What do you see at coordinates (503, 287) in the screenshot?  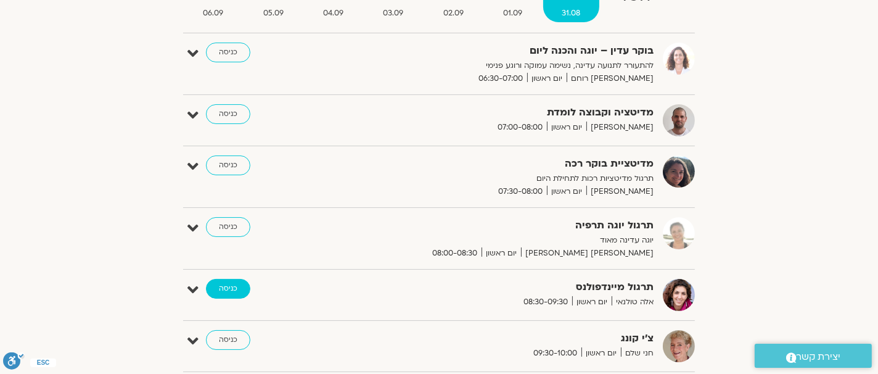 I see `strong: תרגול מיינדפולנס` at bounding box center [503, 287].